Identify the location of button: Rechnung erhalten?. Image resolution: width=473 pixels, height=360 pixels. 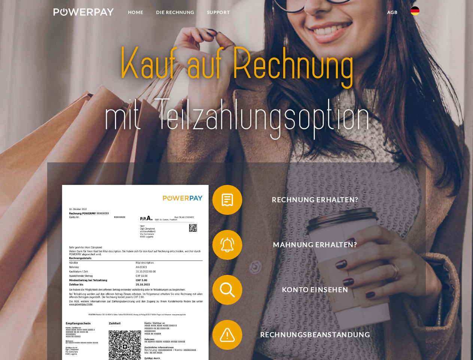
(310, 200).